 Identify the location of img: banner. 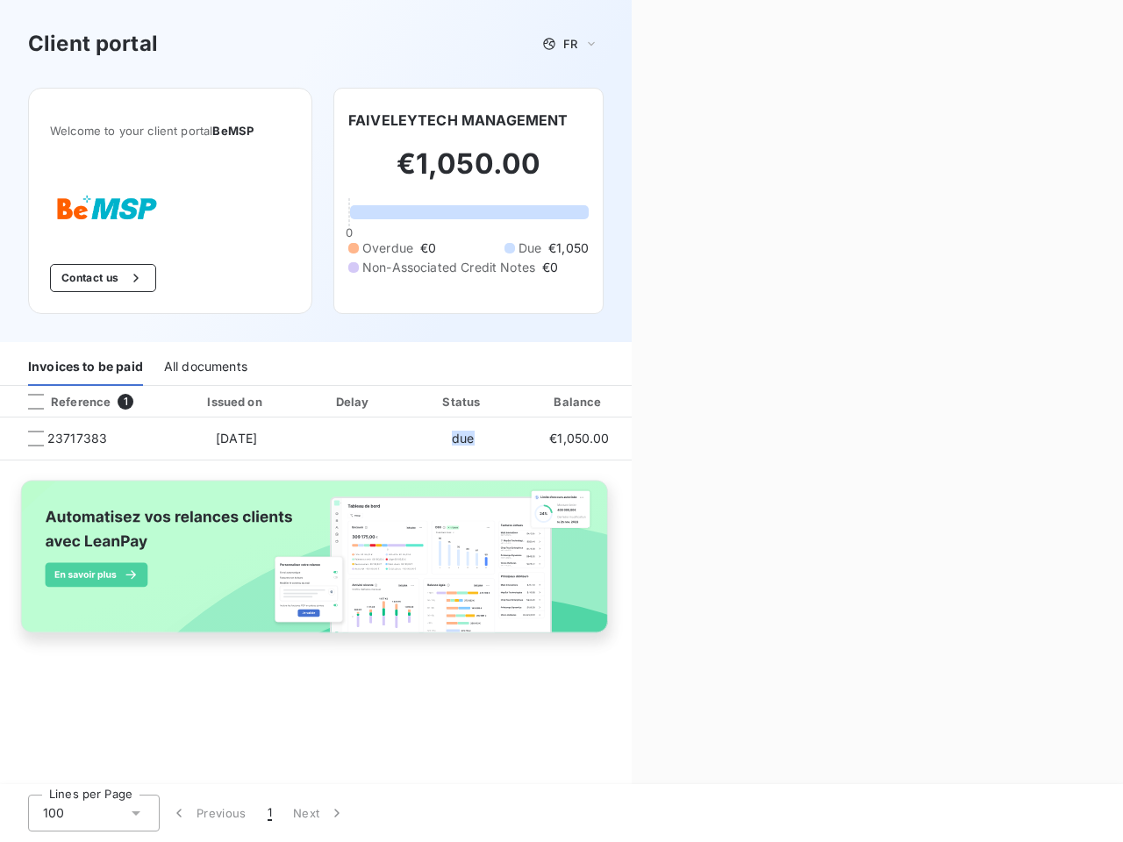
(316, 565).